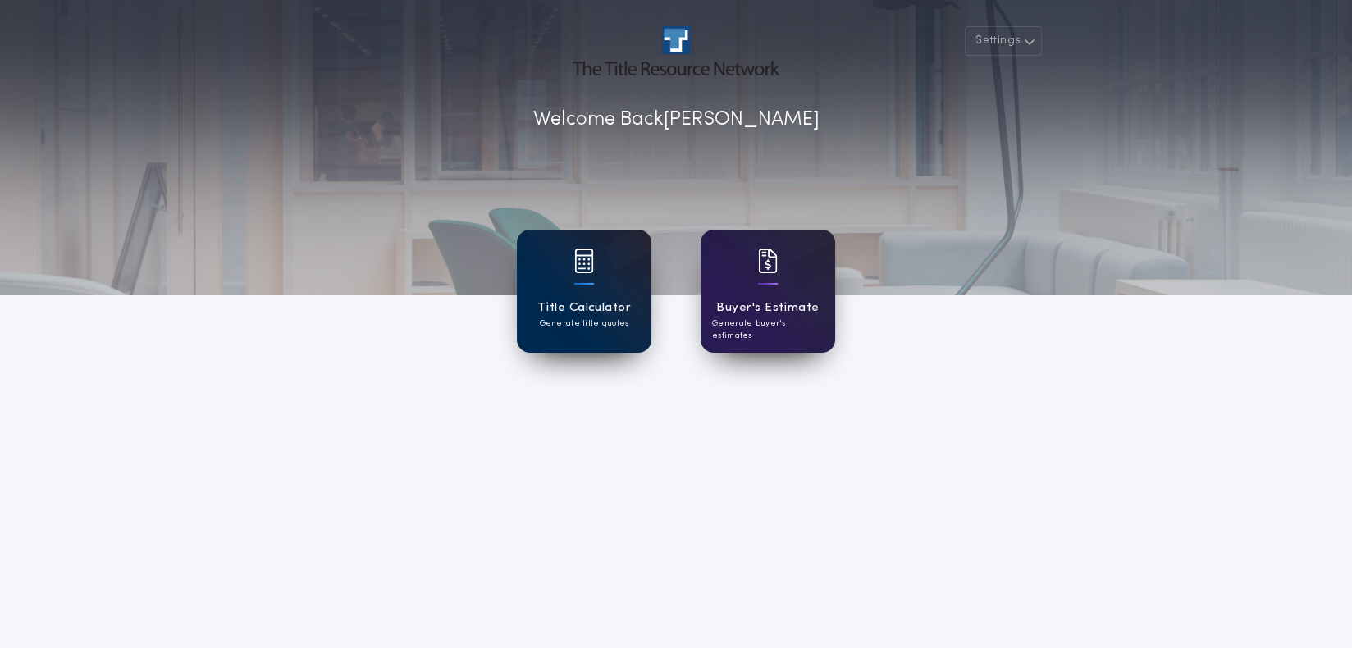 This screenshot has width=1352, height=648. Describe the element at coordinates (768, 330) in the screenshot. I see `p: Generate buyer's estimates` at that location.